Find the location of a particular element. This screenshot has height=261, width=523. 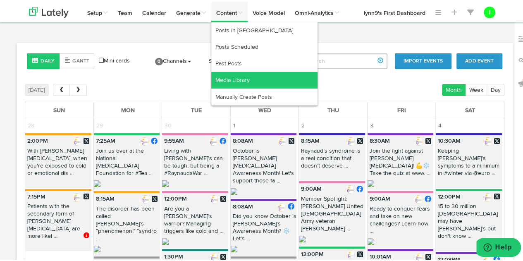

span: 29 is located at coordinates (100, 124).